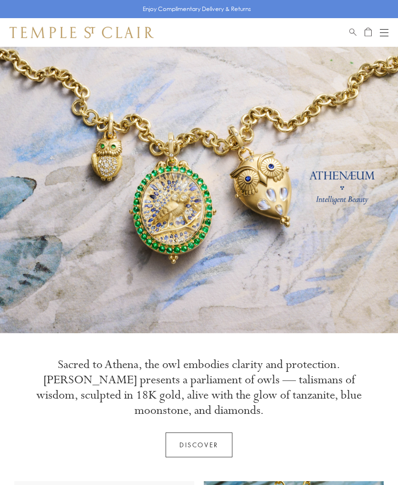 Image resolution: width=398 pixels, height=485 pixels. Describe the element at coordinates (82, 32) in the screenshot. I see `img: Temple St. Clair` at that location.